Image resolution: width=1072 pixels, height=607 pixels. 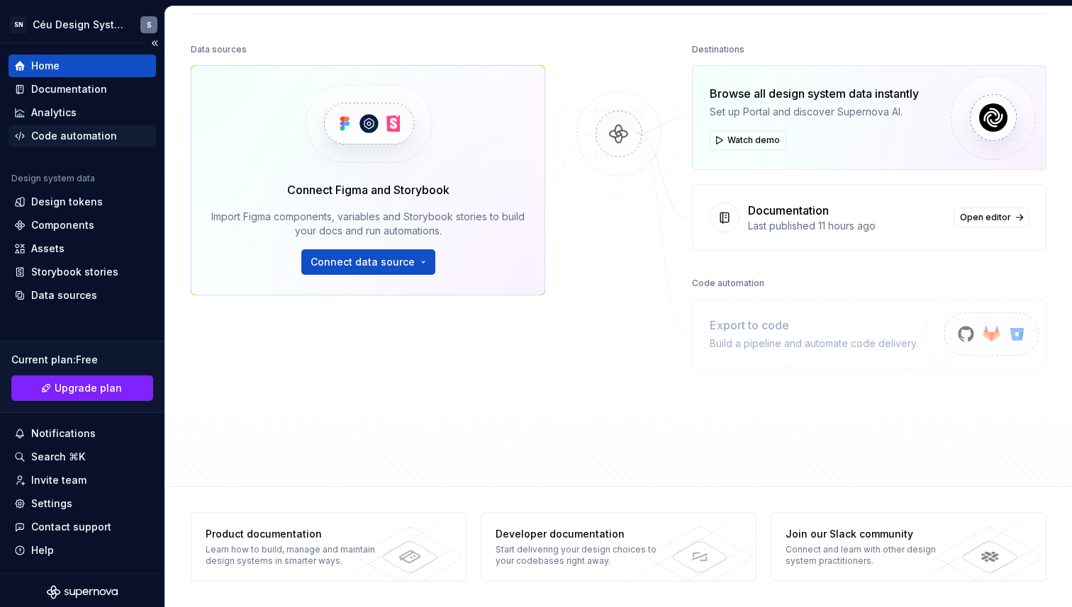 I want to click on div: Invite team, so click(x=59, y=480).